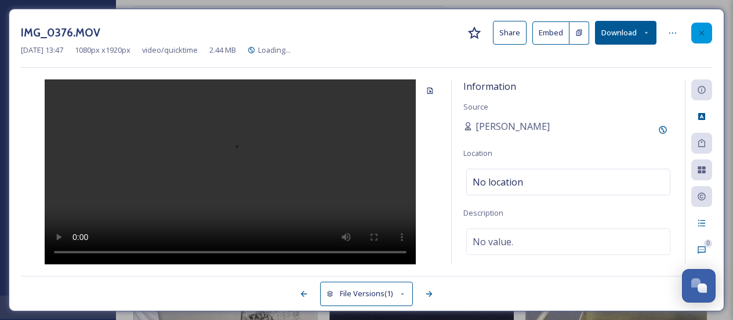 The width and height of the screenshot is (733, 320). What do you see at coordinates (493, 242) in the screenshot?
I see `span: No value.` at bounding box center [493, 242].